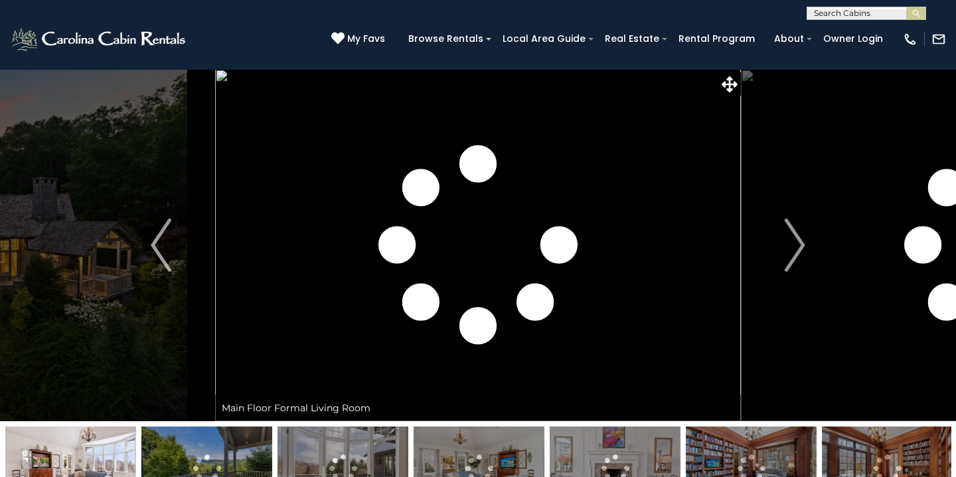 This screenshot has height=477, width=956. I want to click on button: Next, so click(795, 245).